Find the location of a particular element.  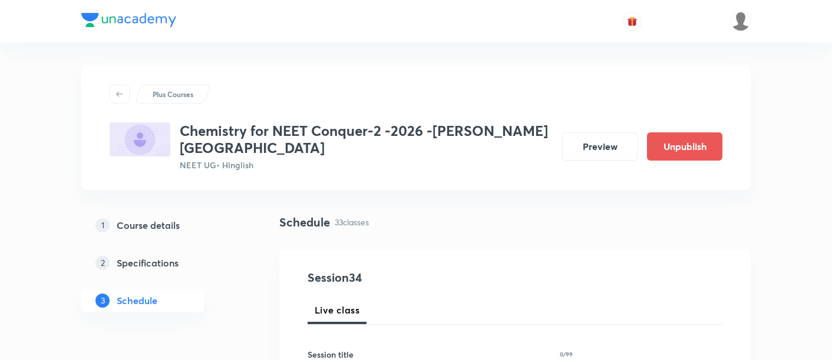

a: Company Logo is located at coordinates (128, 21).